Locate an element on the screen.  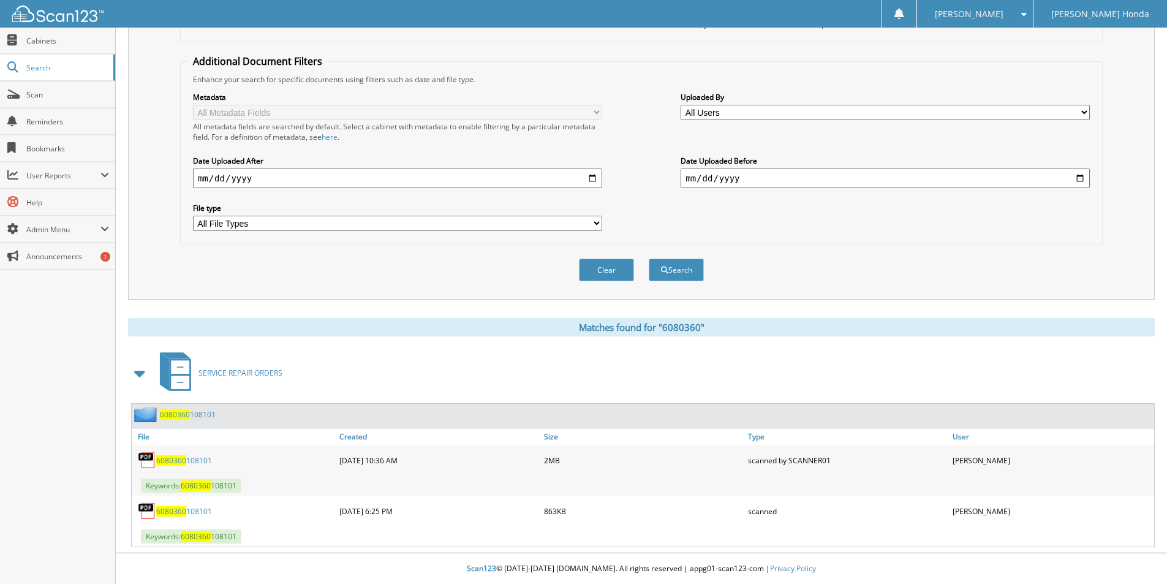
span: Scan is located at coordinates (67, 94).